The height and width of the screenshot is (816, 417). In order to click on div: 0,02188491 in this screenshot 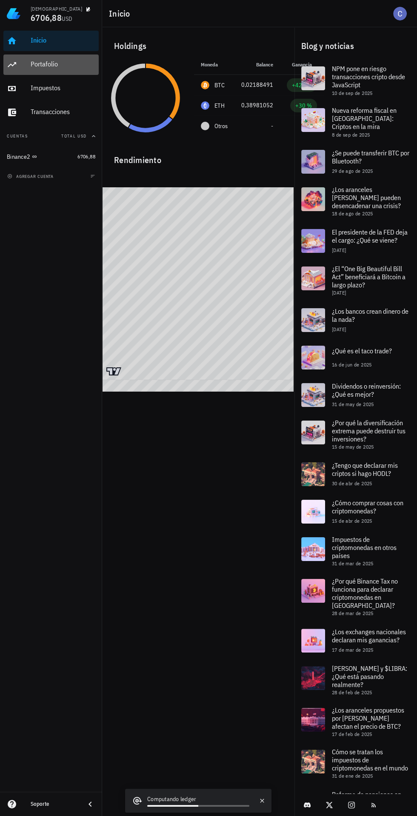, I will do `click(257, 85)`.